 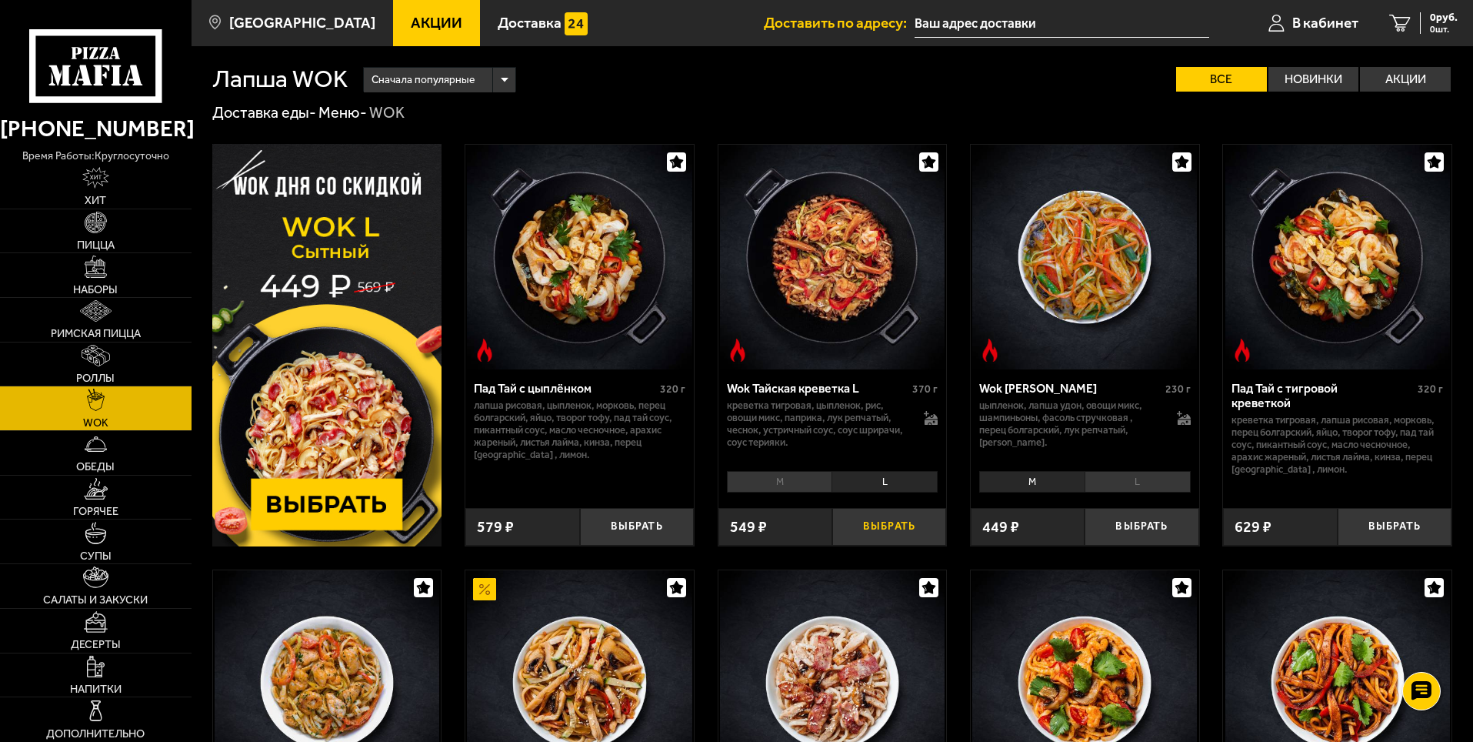 I want to click on span: Наборы, so click(x=95, y=289).